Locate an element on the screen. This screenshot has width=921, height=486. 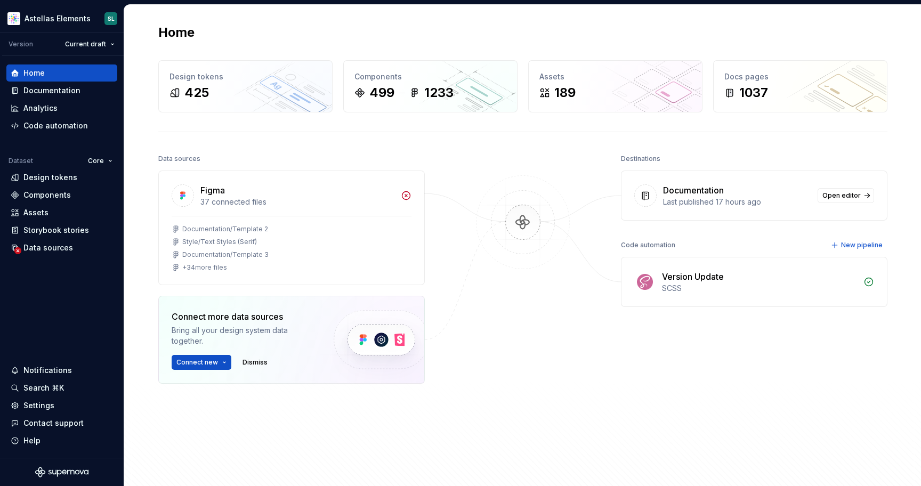
div: Version is located at coordinates (21, 44).